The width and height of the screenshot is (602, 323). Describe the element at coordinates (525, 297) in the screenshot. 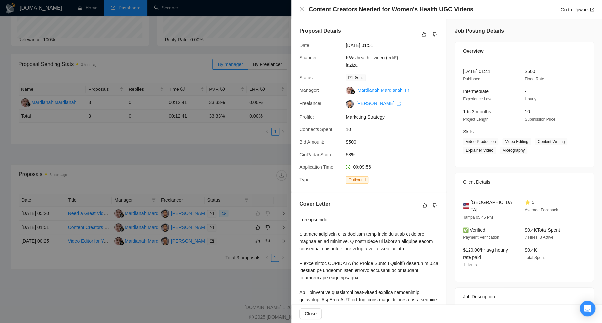

I see `div: Job Description` at that location.